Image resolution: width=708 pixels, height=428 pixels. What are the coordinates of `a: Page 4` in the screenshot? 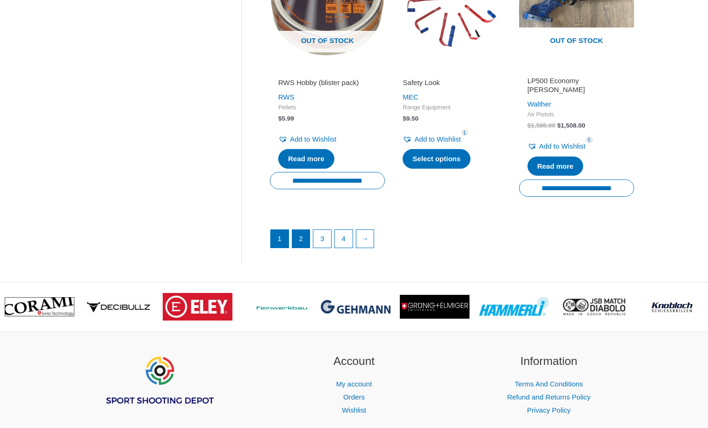 It's located at (344, 239).